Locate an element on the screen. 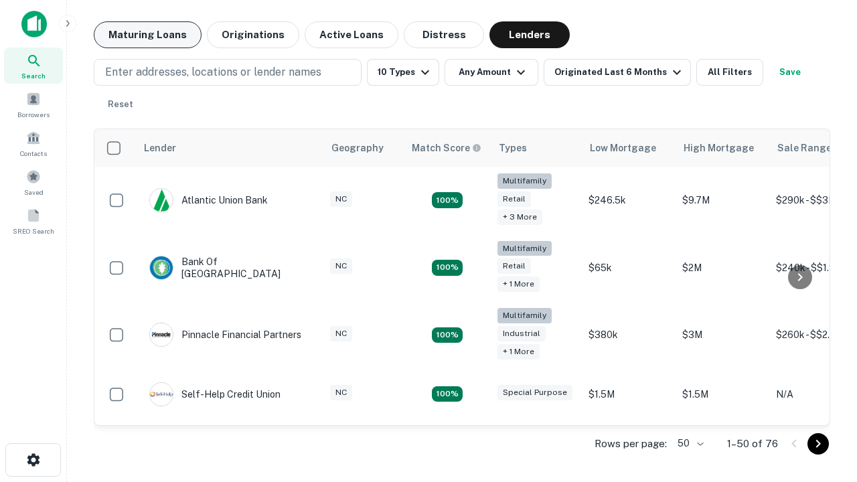 Image resolution: width=857 pixels, height=482 pixels. th: Lender is located at coordinates (230, 148).